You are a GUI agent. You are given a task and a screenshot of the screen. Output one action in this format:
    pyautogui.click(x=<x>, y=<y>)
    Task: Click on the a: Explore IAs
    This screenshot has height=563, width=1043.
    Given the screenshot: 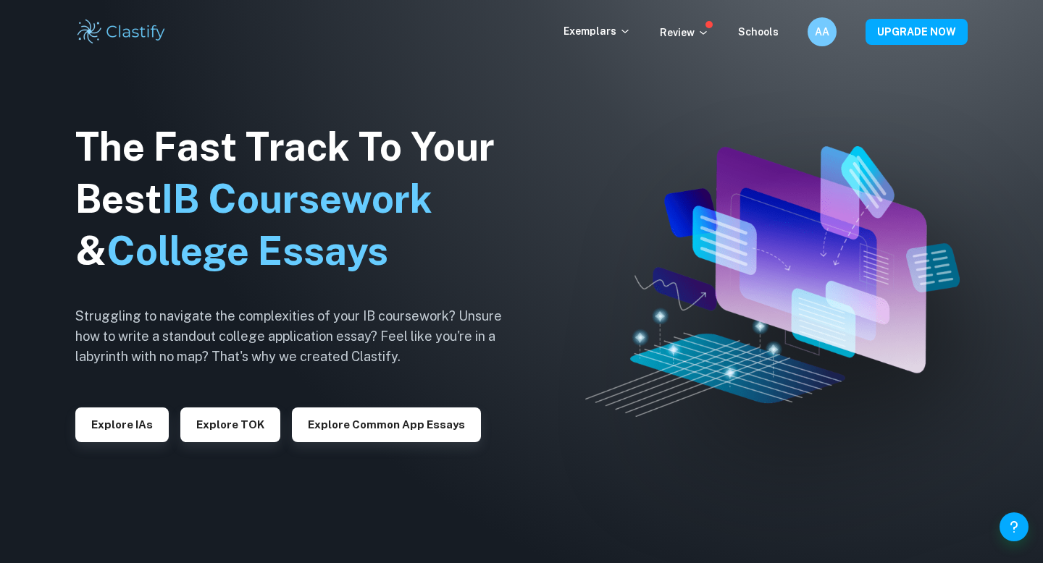 What is the action you would take?
    pyautogui.click(x=122, y=424)
    